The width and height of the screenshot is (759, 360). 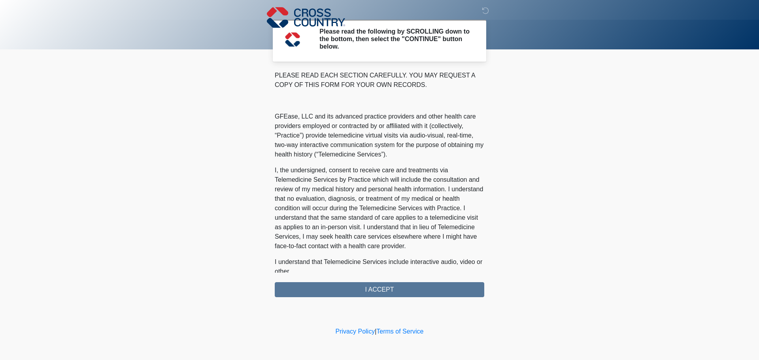 I want to click on img: Agent Avatar, so click(x=293, y=40).